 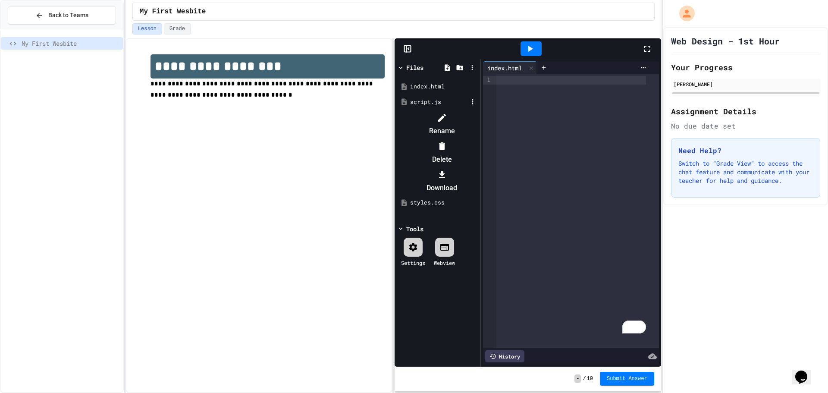 What do you see at coordinates (444, 203) in the screenshot?
I see `div: styles.css` at bounding box center [444, 203].